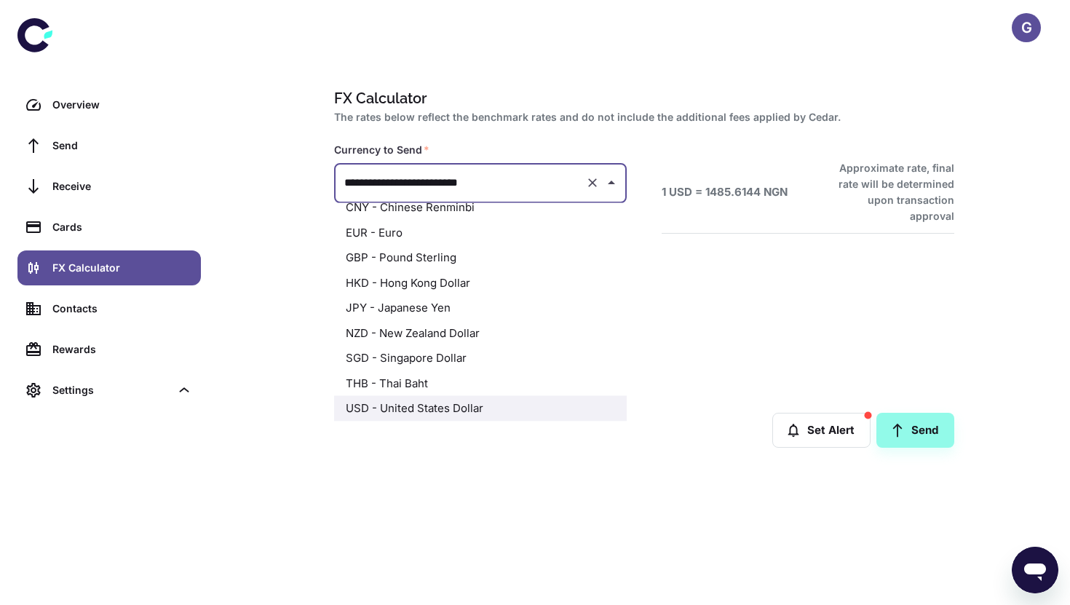 The image size is (1070, 605). I want to click on div: Cards, so click(122, 227).